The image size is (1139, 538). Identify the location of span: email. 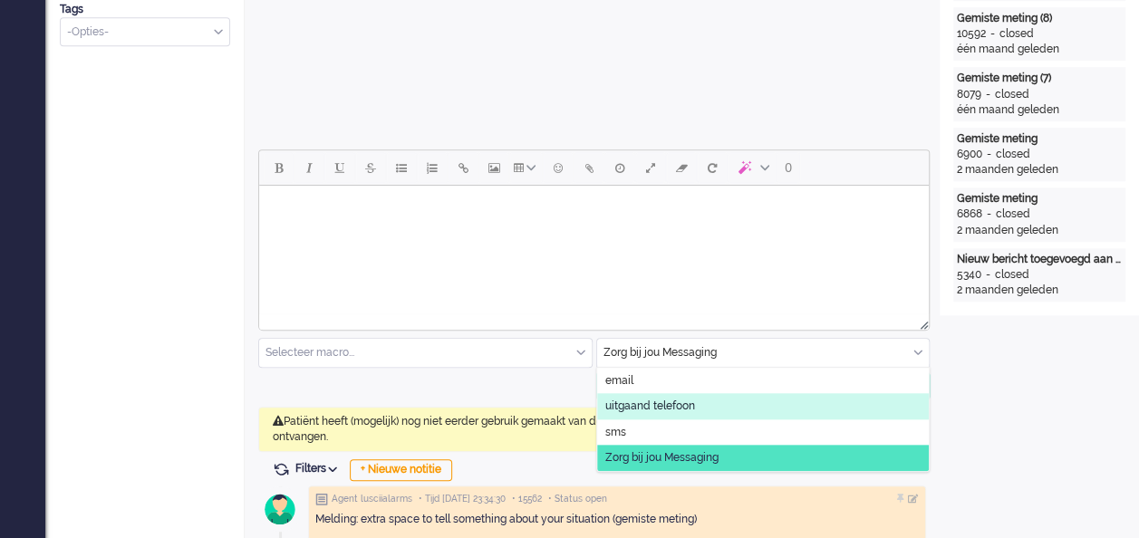
(619, 381).